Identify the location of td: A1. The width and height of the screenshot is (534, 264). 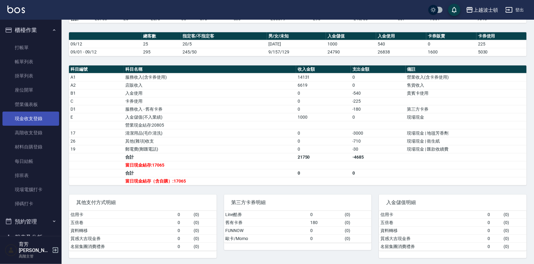
(96, 77).